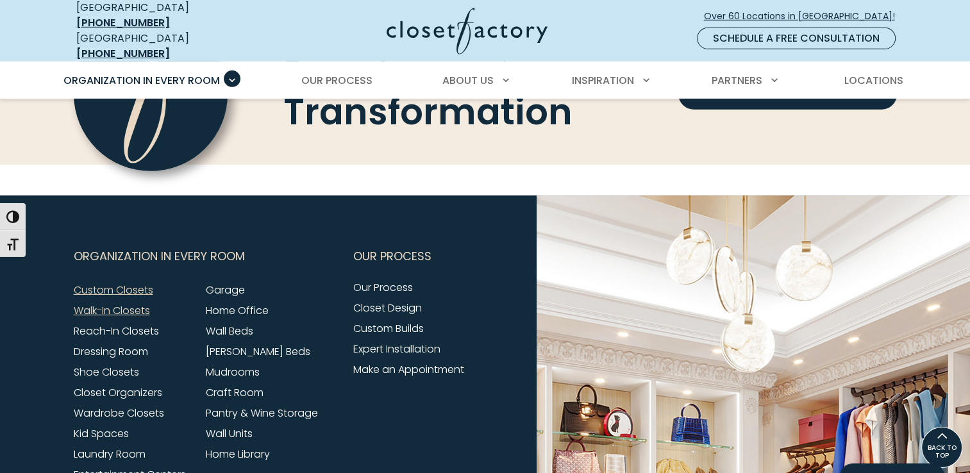  What do you see at coordinates (603, 80) in the screenshot?
I see `span: Inspiration` at bounding box center [603, 80].